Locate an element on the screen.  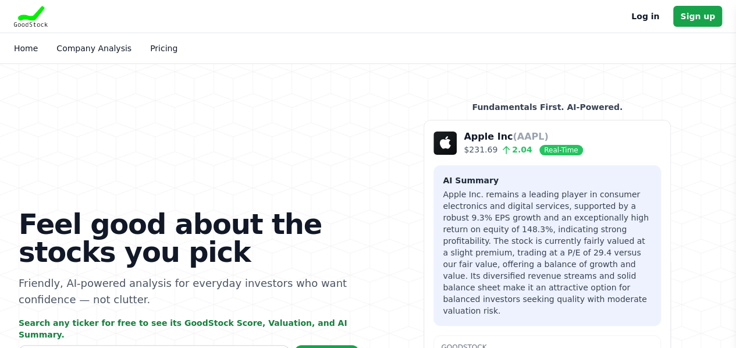
p: Apple Inc. remains a leading player in consumer electronics and digital services, supported by a ... is located at coordinates (547, 252).